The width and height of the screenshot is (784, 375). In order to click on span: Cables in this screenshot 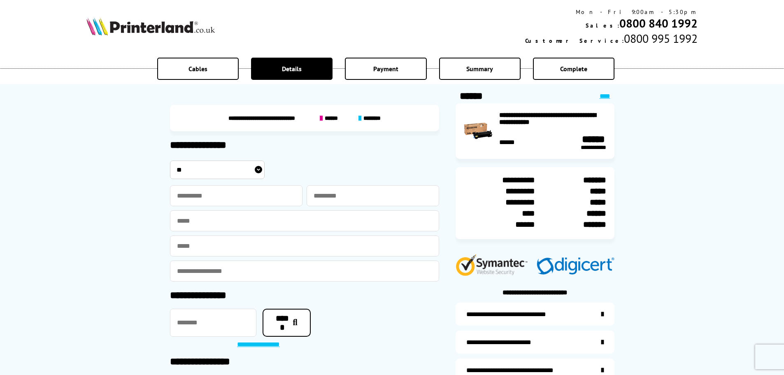, I will do `click(198, 69)`.